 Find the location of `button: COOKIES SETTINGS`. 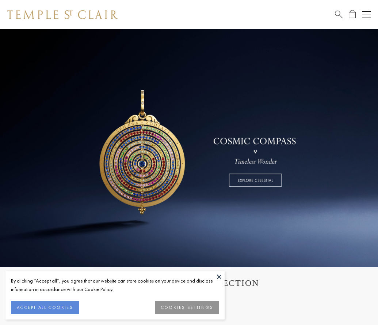

button: COOKIES SETTINGS is located at coordinates (187, 307).